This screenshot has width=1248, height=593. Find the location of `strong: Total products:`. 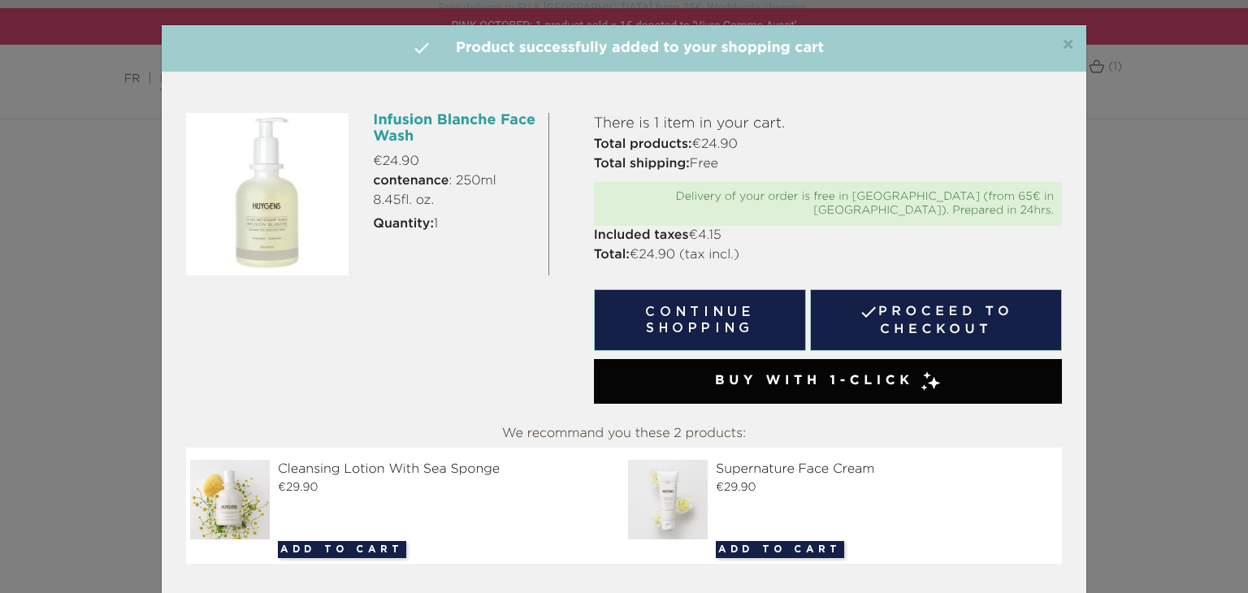

strong: Total products: is located at coordinates (643, 145).